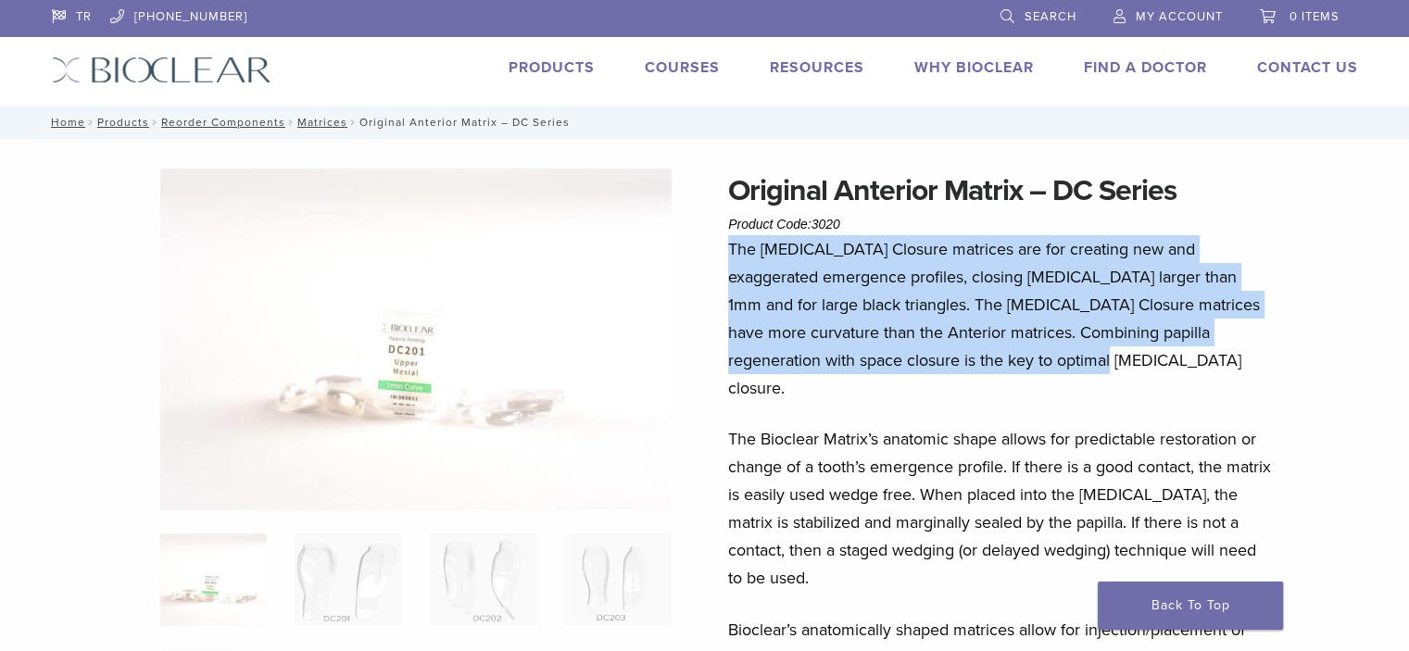  Describe the element at coordinates (65, 122) in the screenshot. I see `a: Home` at that location.